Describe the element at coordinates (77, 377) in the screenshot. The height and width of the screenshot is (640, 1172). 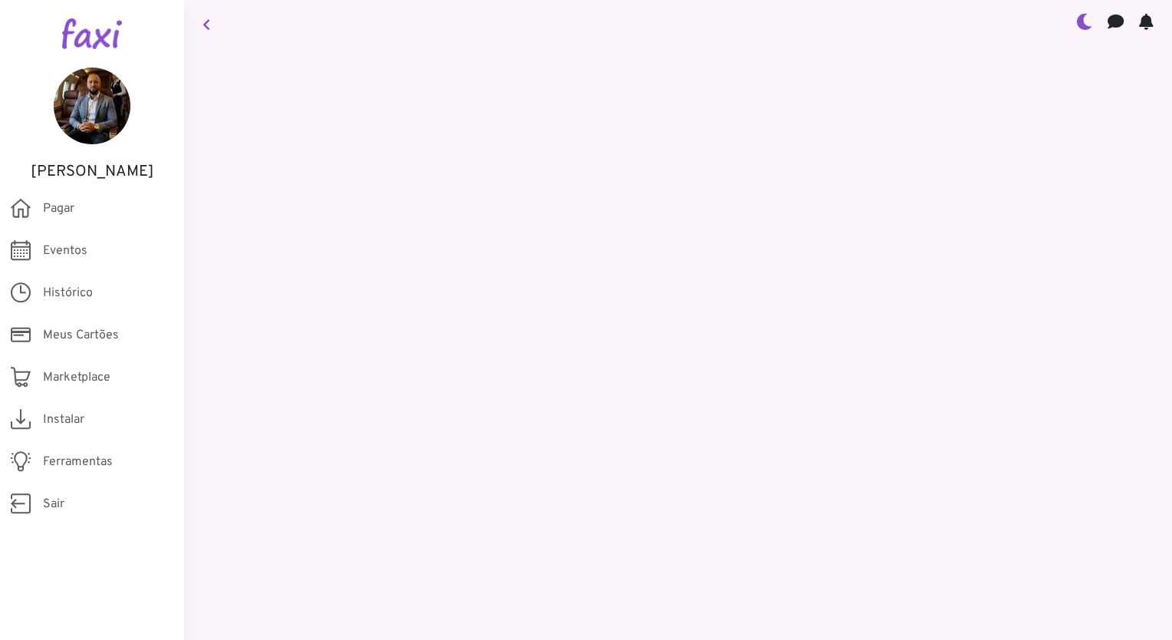
I see `span: Marketplace` at that location.